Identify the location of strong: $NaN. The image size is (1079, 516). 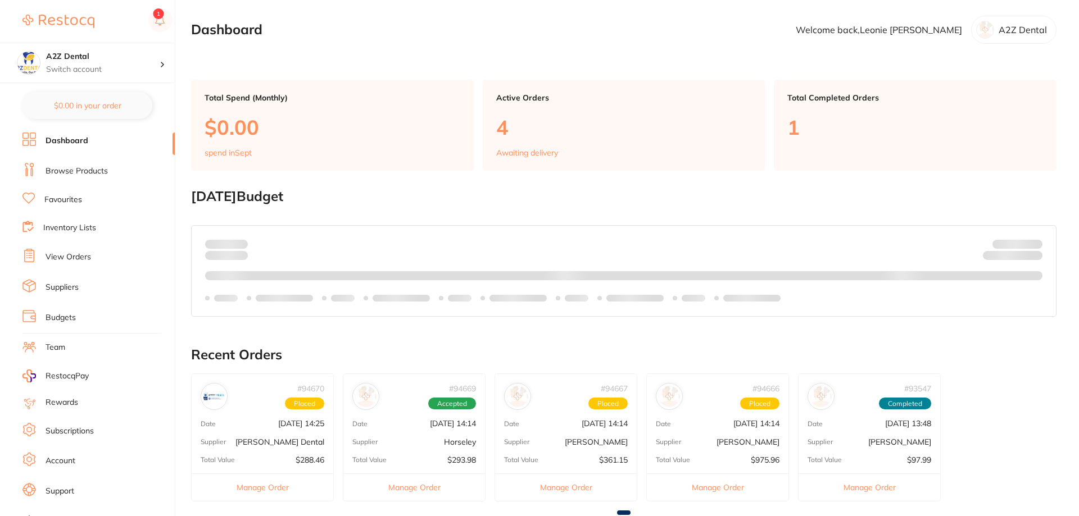
(1031, 244).